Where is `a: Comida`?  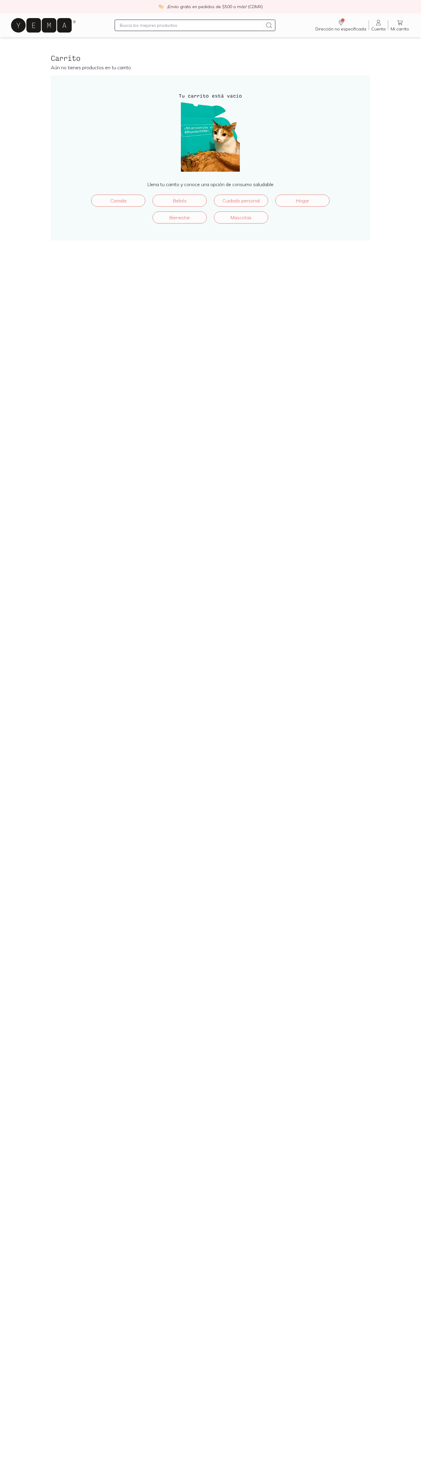
a: Comida is located at coordinates (118, 201).